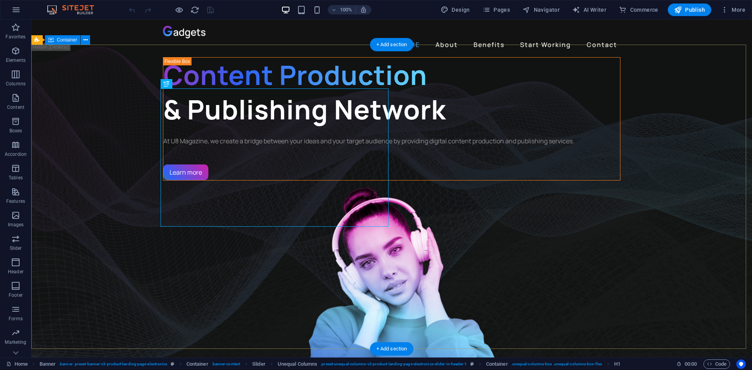 The width and height of the screenshot is (752, 370). Describe the element at coordinates (733, 10) in the screenshot. I see `span: More` at that location.